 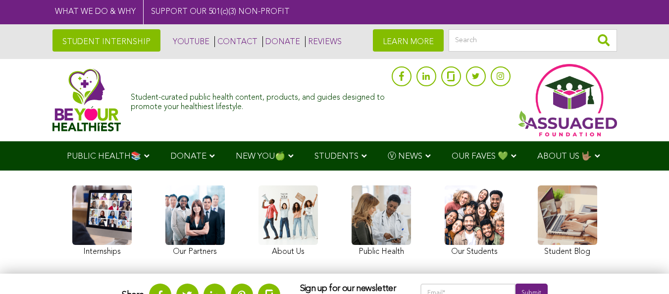 I want to click on span: STUDENTS, so click(x=336, y=156).